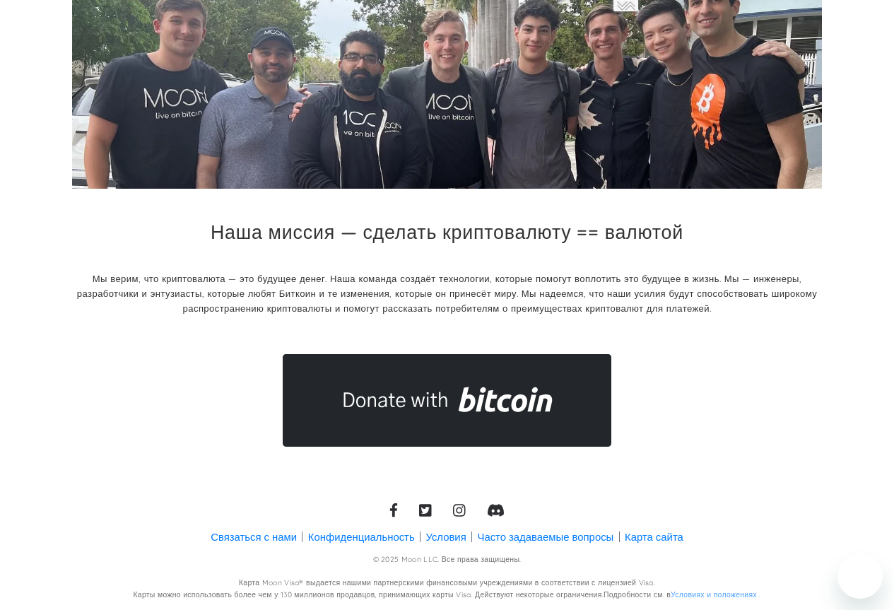  What do you see at coordinates (361, 536) in the screenshot?
I see `a: Конфиденциальность` at bounding box center [361, 536].